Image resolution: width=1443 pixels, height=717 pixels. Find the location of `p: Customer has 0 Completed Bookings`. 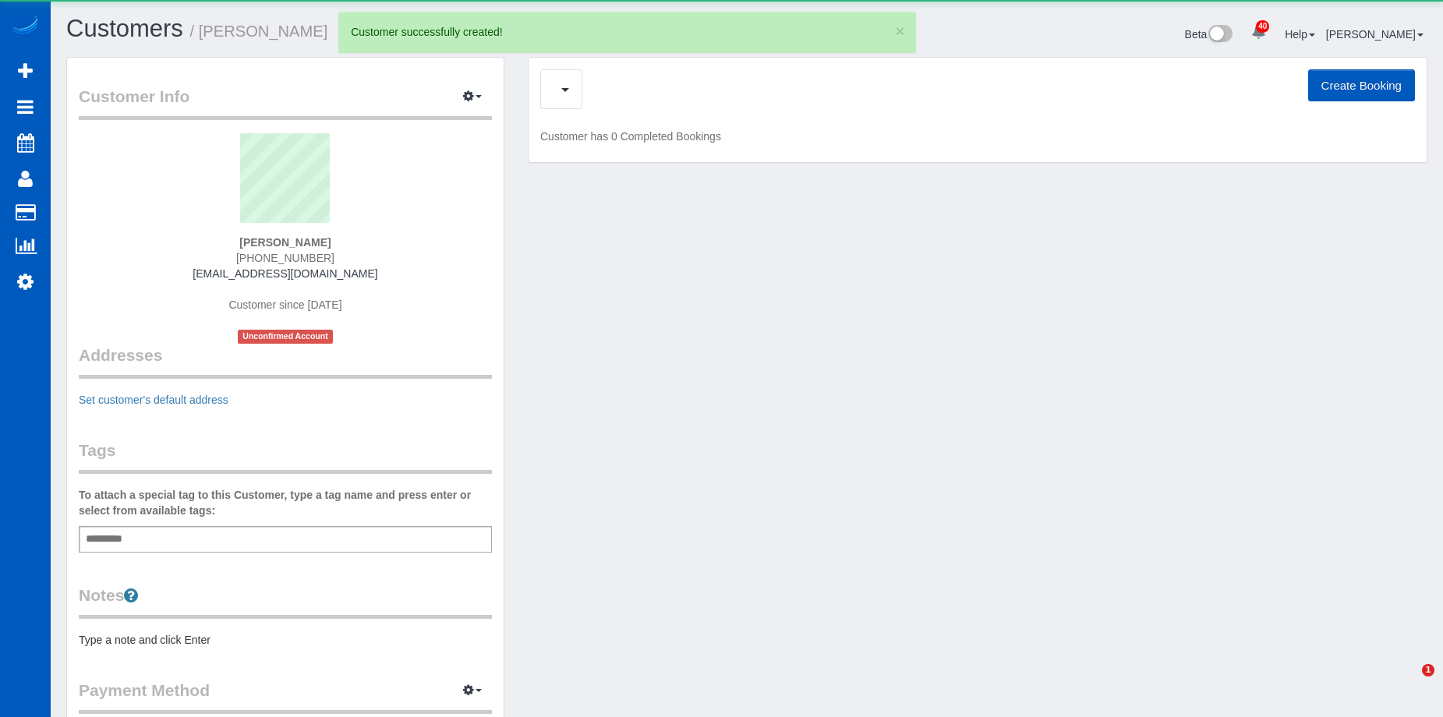

p: Customer has 0 Completed Bookings is located at coordinates (978, 136).